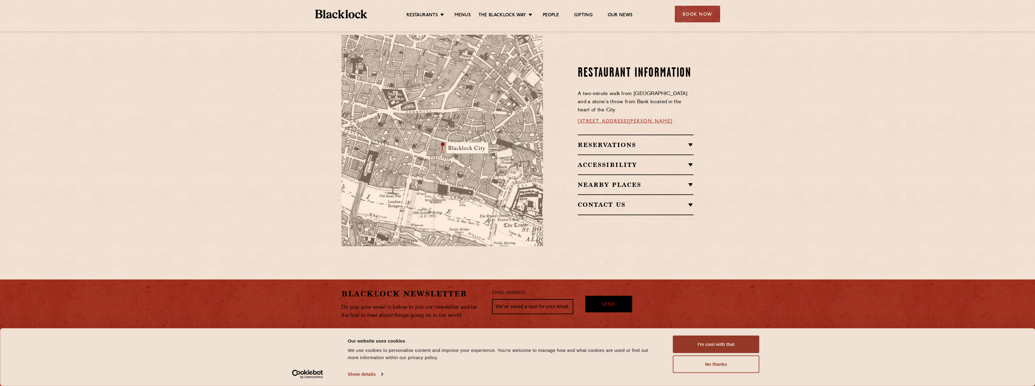 This screenshot has height=386, width=1035. What do you see at coordinates (502, 16) in the screenshot?
I see `a: The Blacklock Way` at bounding box center [502, 16].